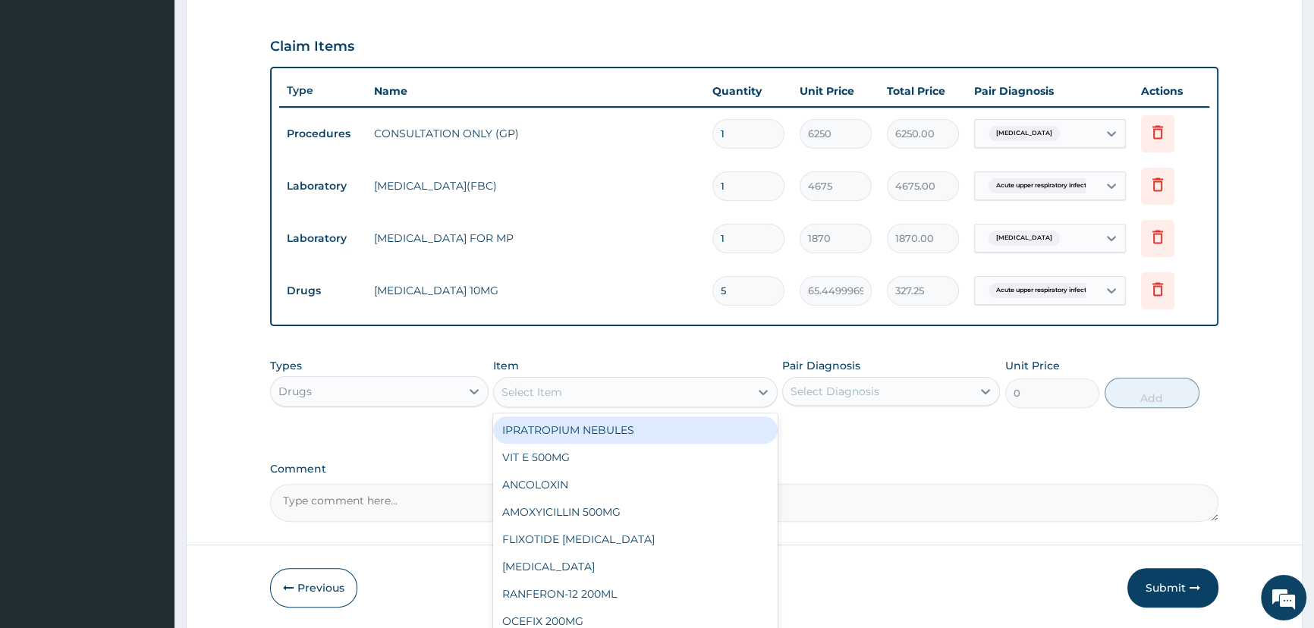  Describe the element at coordinates (1173, 588) in the screenshot. I see `button: Submit` at that location.